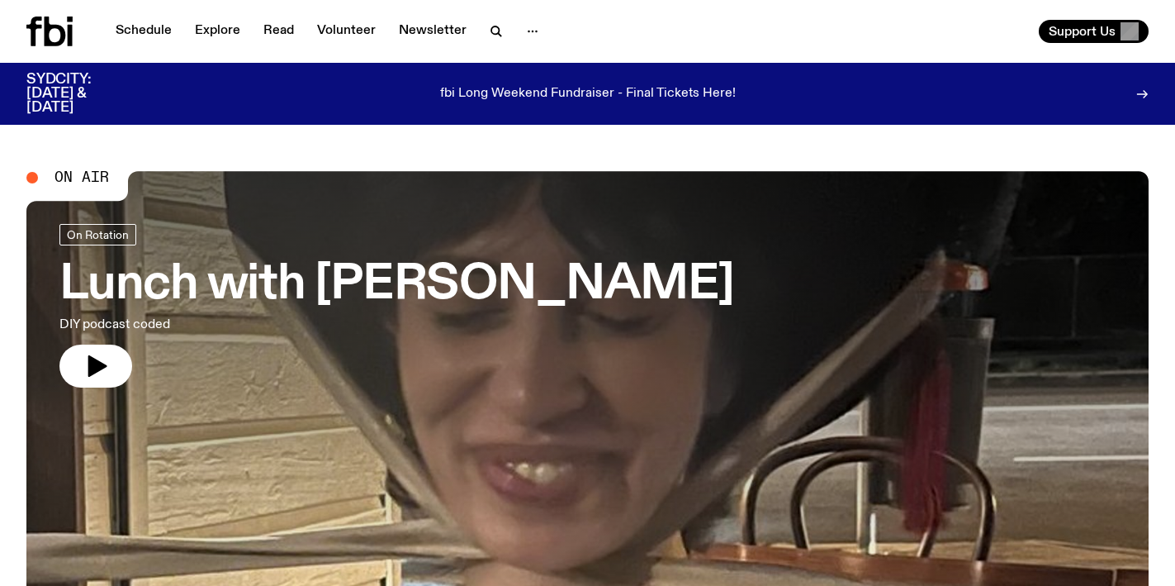  I want to click on p: fbi Long Weekend Fundraiser - Final Tickets Here!, so click(588, 94).